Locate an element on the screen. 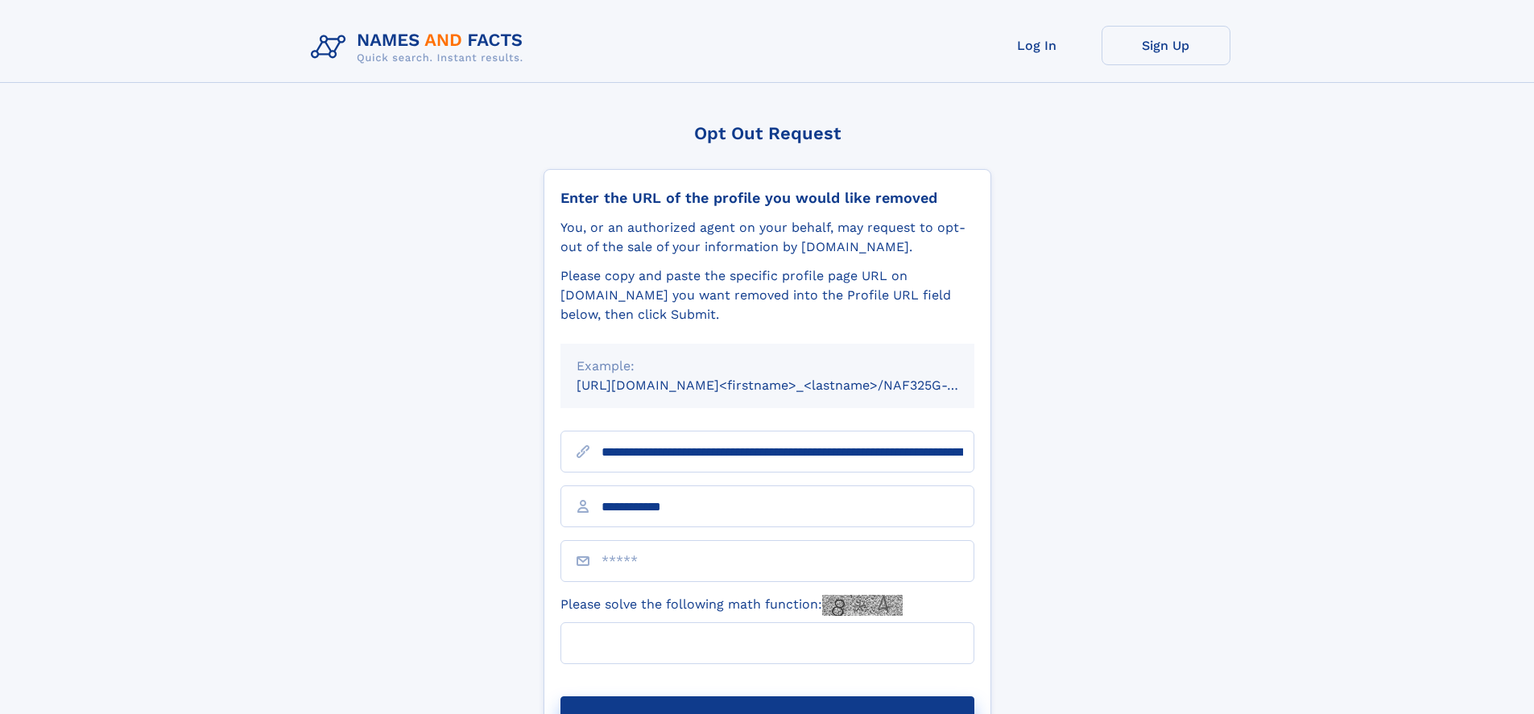  a: Sign Up is located at coordinates (1166, 45).